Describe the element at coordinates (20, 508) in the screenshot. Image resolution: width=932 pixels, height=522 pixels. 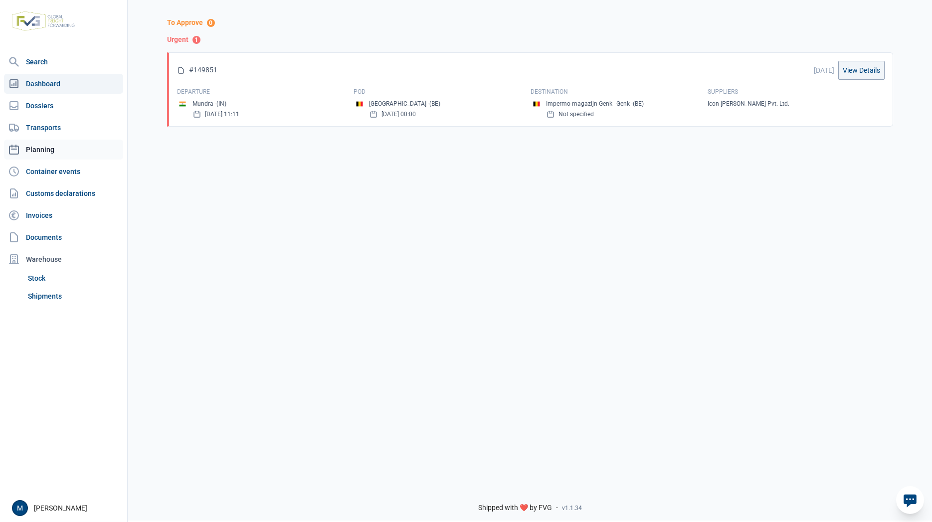
I see `button: M` at that location.